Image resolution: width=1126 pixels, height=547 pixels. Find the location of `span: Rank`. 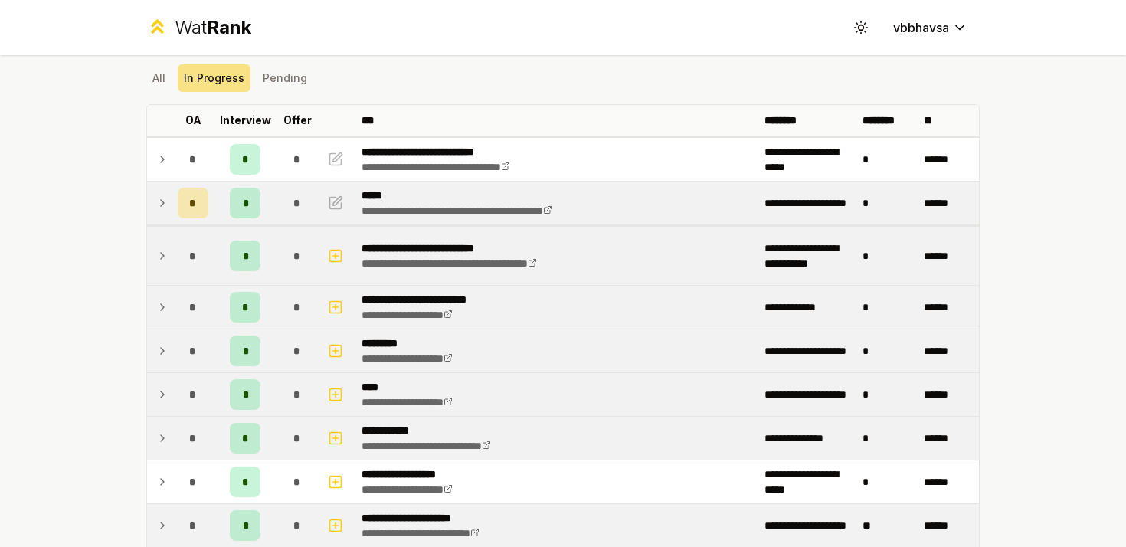

span: Rank is located at coordinates (229, 27).